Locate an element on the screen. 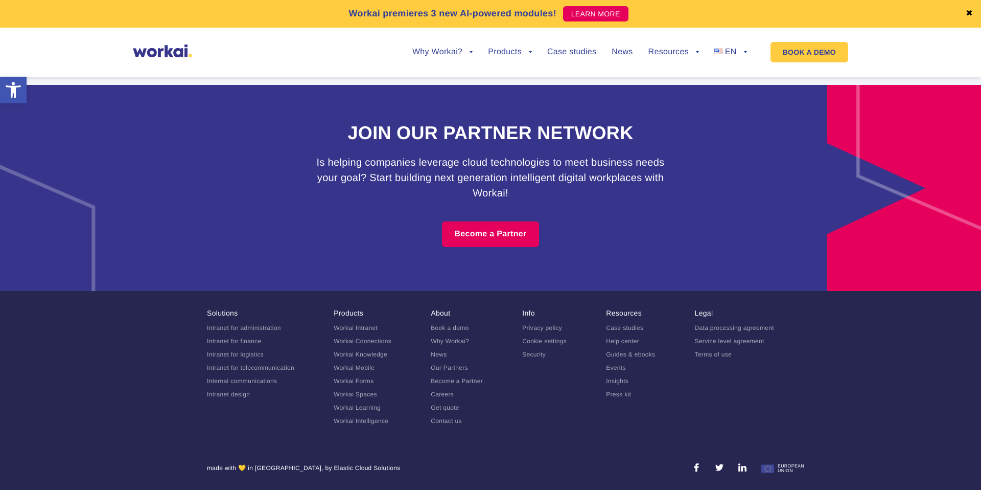 The width and height of the screenshot is (981, 490). a: Cookie settings is located at coordinates (544, 341).